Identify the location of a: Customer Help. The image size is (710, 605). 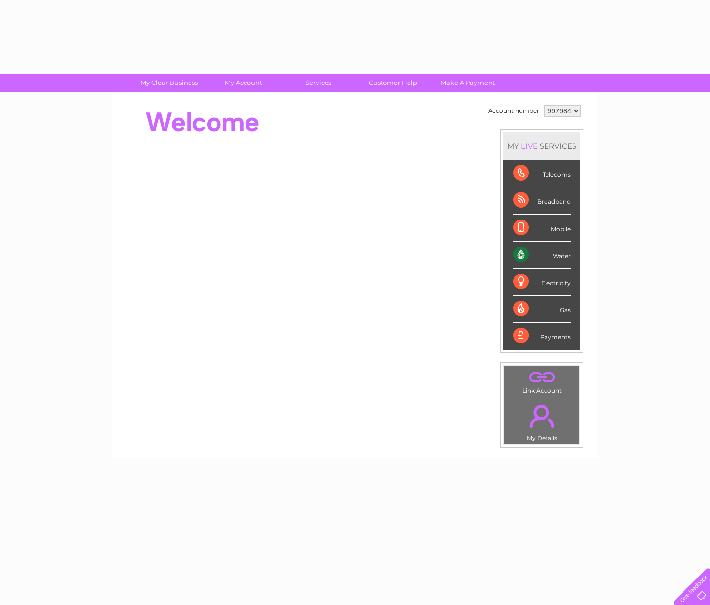
(393, 82).